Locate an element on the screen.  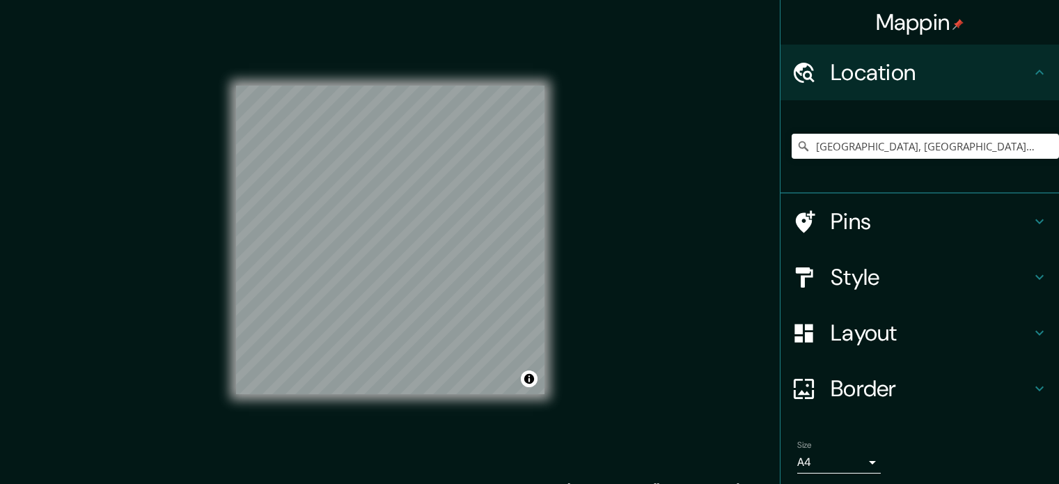
button: Toggle attribution is located at coordinates (529, 379).